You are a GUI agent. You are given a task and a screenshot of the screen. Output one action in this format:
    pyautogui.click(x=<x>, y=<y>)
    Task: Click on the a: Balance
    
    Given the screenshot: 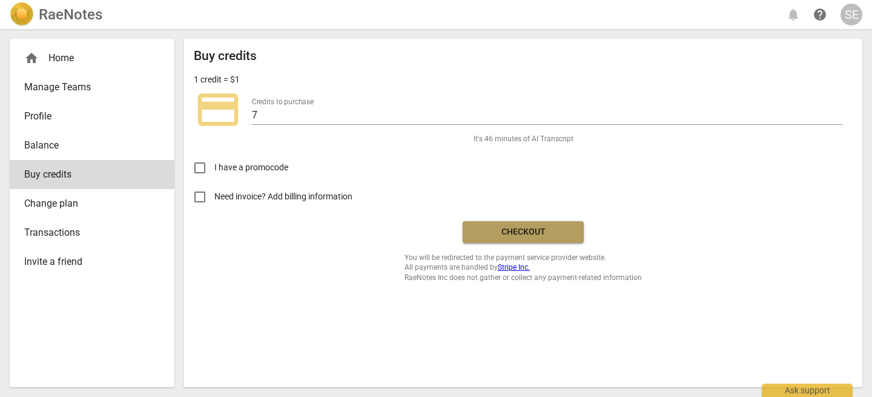 What is the action you would take?
    pyautogui.click(x=92, y=145)
    